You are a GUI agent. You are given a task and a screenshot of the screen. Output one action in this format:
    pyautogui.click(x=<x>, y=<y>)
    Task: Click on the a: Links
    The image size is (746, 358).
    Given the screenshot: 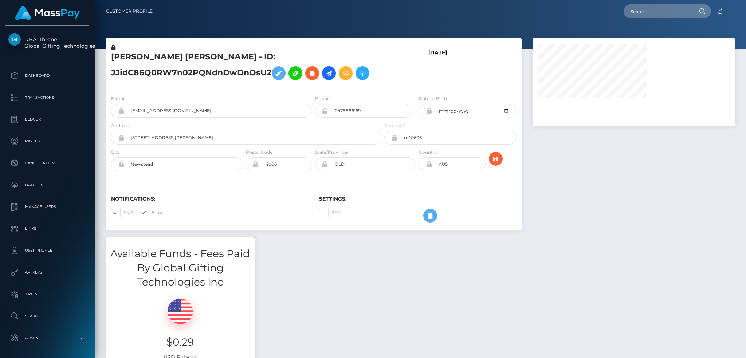 What is the action you would take?
    pyautogui.click(x=47, y=229)
    